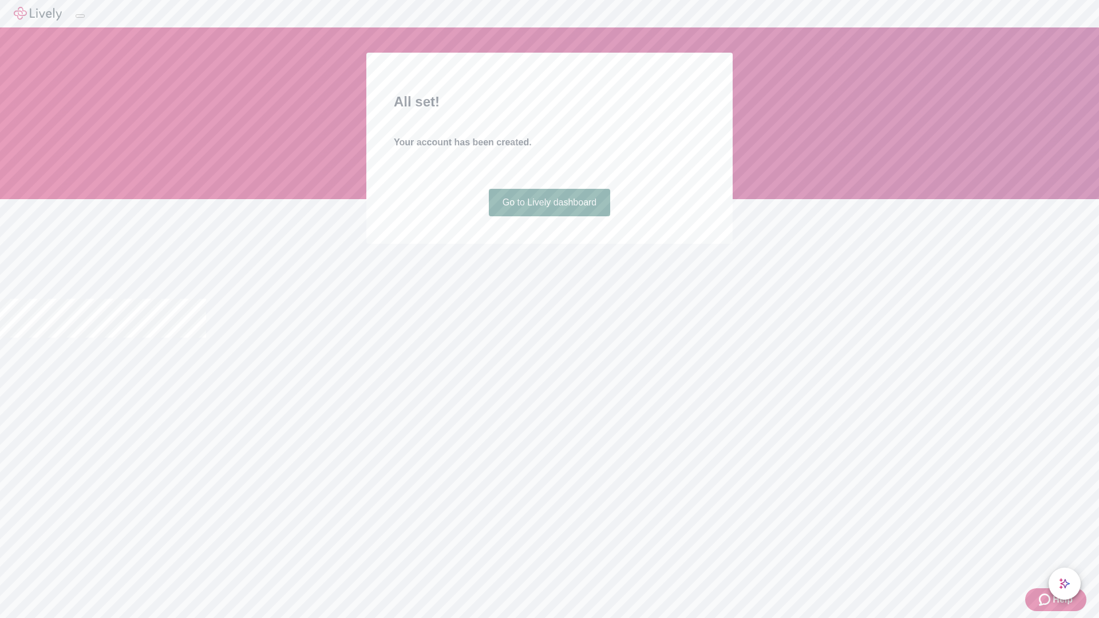 The image size is (1099, 618). I want to click on svg: Lively AI Assistant, so click(1064, 584).